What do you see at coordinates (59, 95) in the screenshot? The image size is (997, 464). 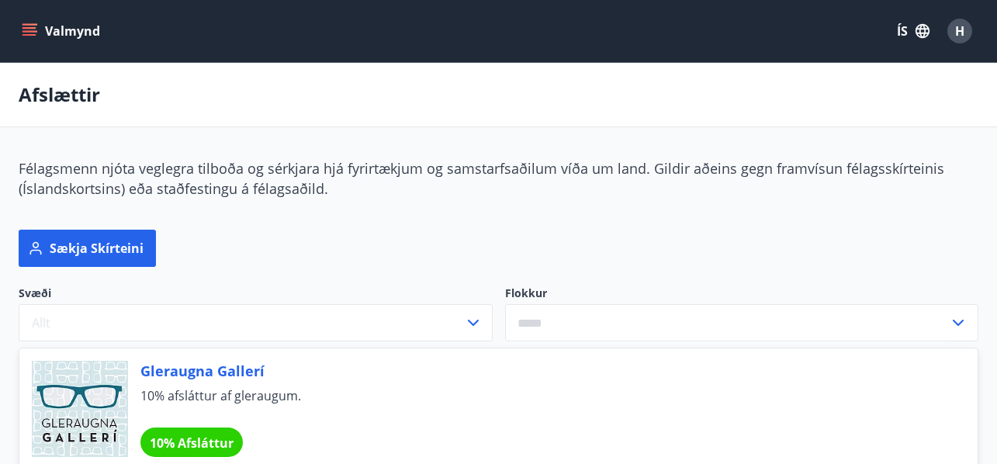 I see `p: Afslættir` at bounding box center [59, 95].